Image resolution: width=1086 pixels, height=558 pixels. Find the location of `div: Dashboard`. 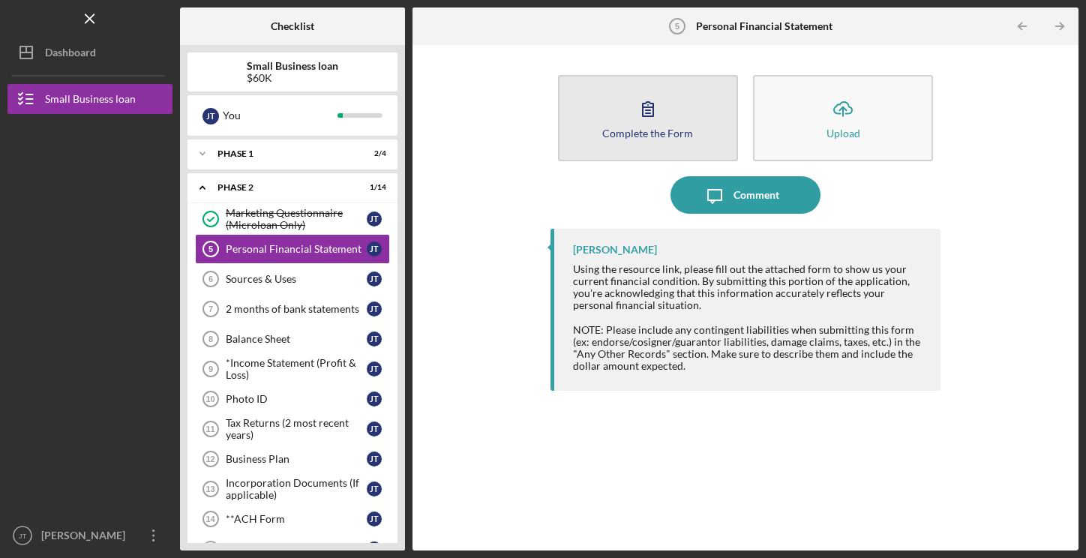

div: Dashboard is located at coordinates (71, 54).